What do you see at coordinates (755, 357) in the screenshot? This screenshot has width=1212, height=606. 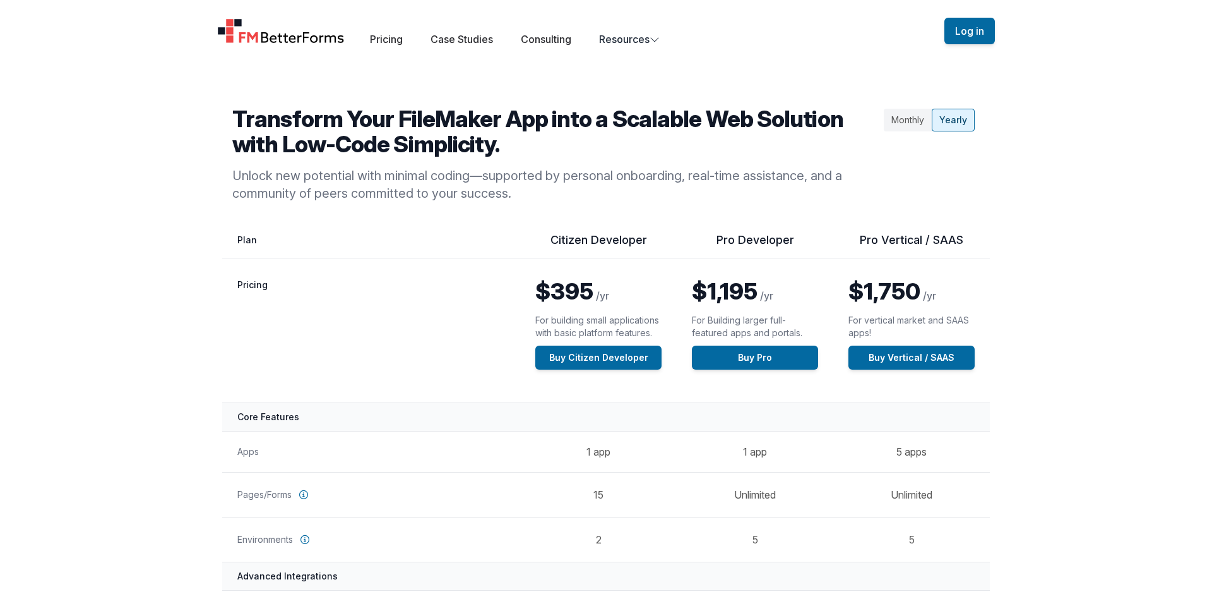 I see `a: Buy Pro` at bounding box center [755, 357].